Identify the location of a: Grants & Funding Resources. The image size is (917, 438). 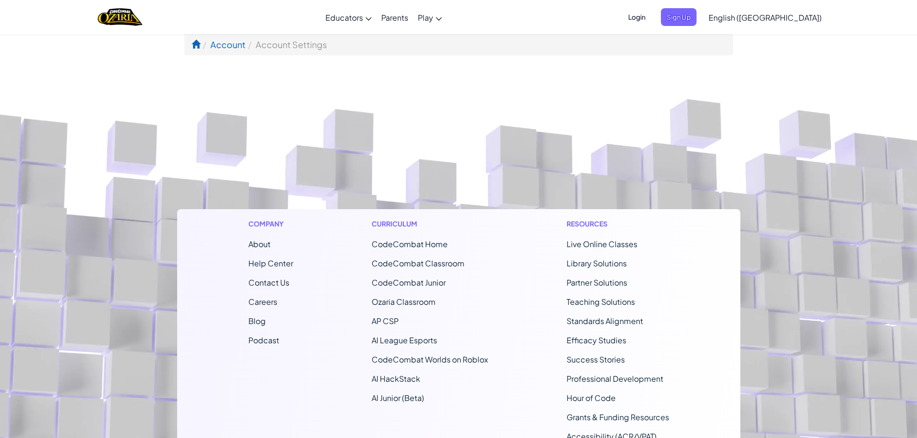
(617, 417).